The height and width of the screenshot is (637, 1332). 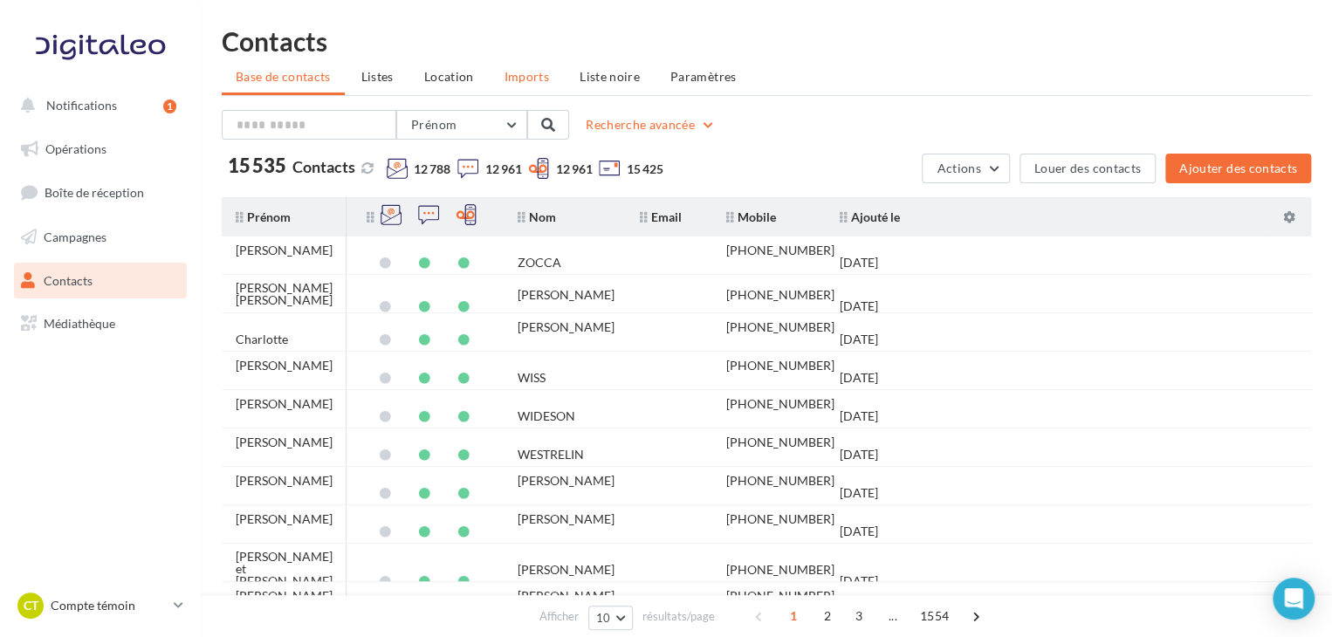 What do you see at coordinates (559, 616) in the screenshot?
I see `span: Afficher` at bounding box center [559, 616].